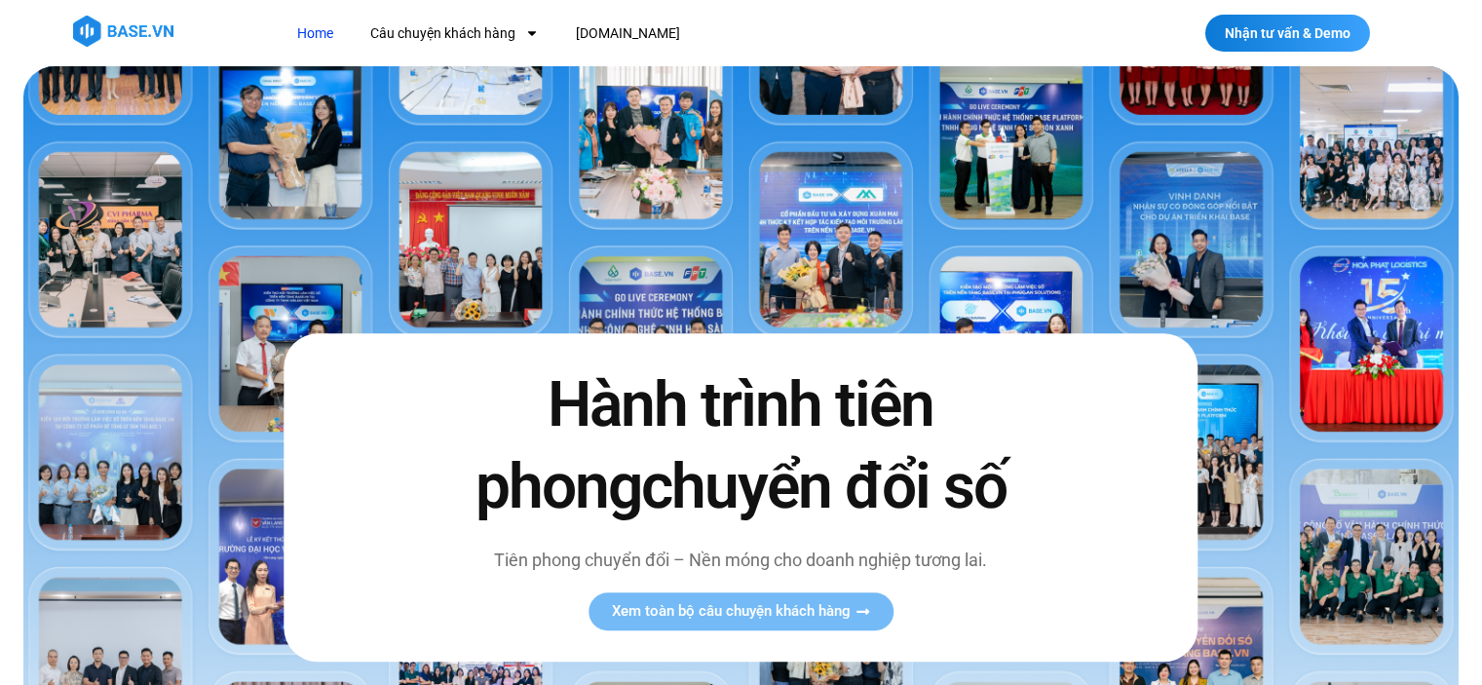 This screenshot has width=1482, height=685. I want to click on a: Home, so click(315, 33).